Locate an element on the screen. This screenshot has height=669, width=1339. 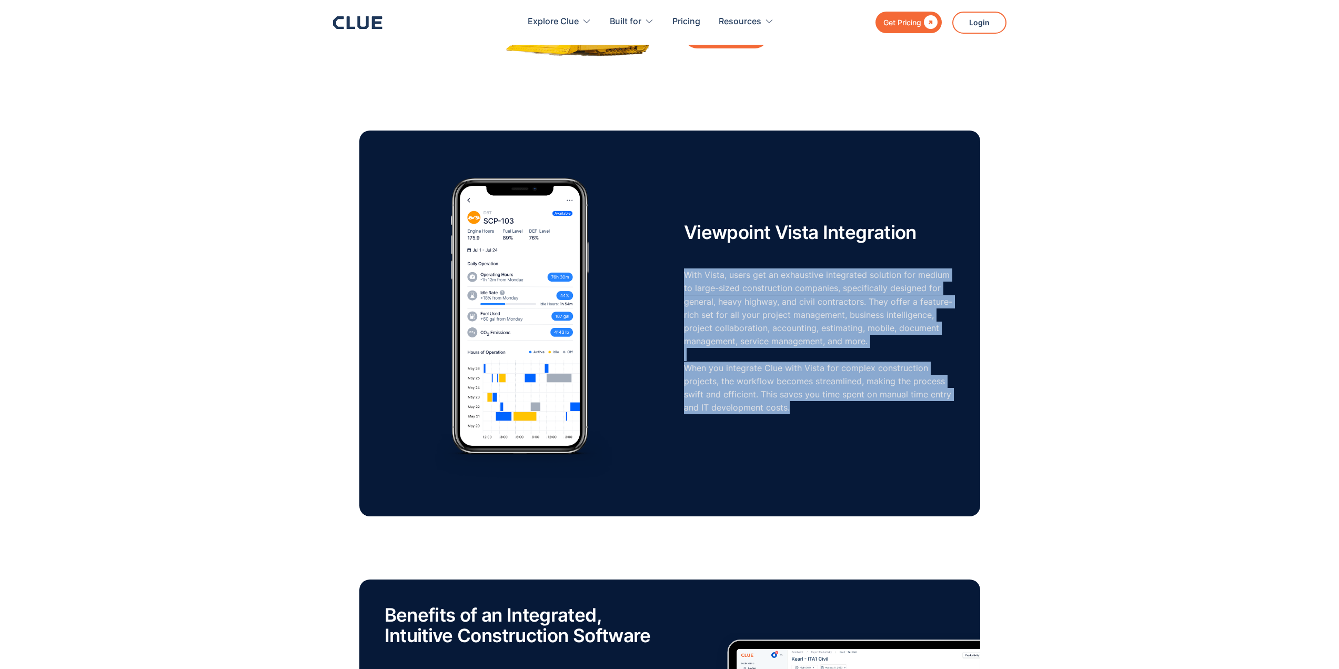
a: Get Pricing is located at coordinates (909, 22).